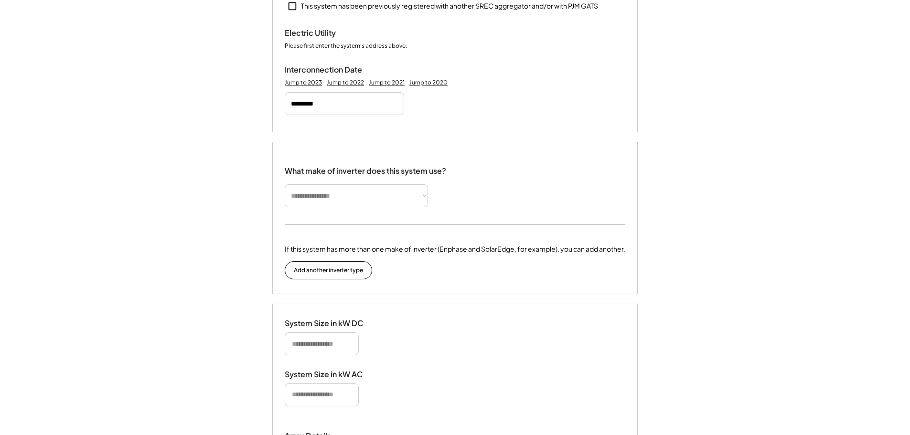 This screenshot has width=910, height=435. I want to click on div: This system has been previously registered with another SREC aggregator and/or with PJM GATS, so click(449, 6).